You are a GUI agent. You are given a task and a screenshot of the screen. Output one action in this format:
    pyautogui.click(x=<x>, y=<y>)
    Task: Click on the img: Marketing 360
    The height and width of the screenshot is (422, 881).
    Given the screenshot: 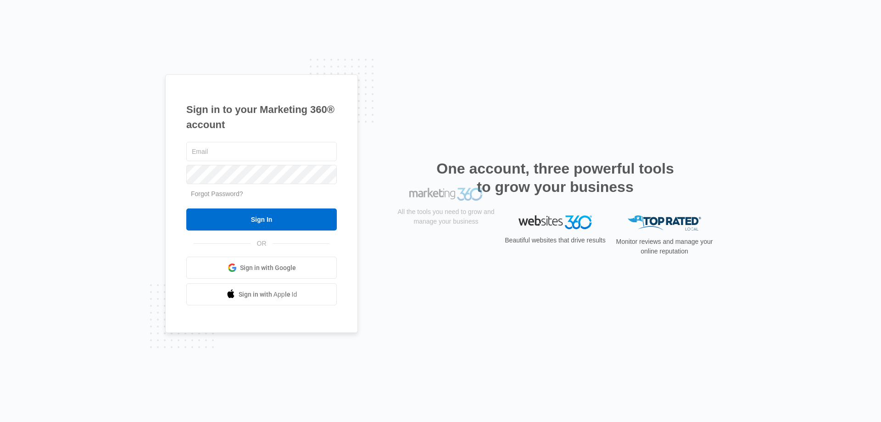 What is the action you would take?
    pyautogui.click(x=446, y=222)
    